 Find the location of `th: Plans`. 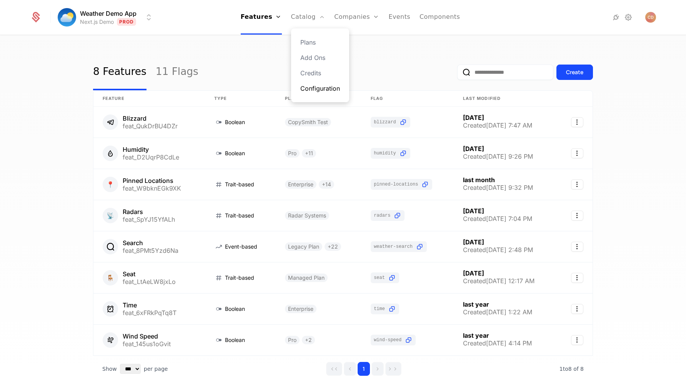

th: Plans is located at coordinates (318, 99).